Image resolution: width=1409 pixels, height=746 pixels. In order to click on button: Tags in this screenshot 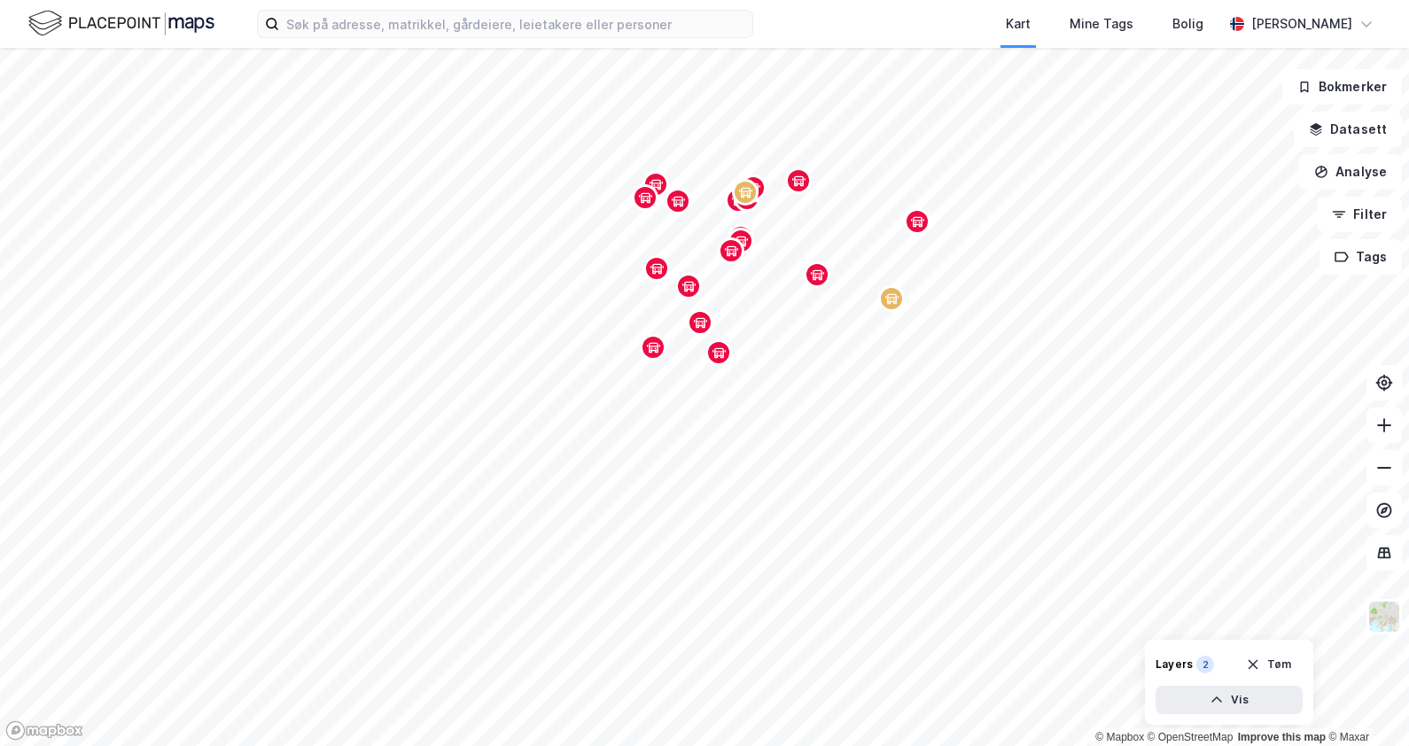, I will do `click(1360, 257)`.